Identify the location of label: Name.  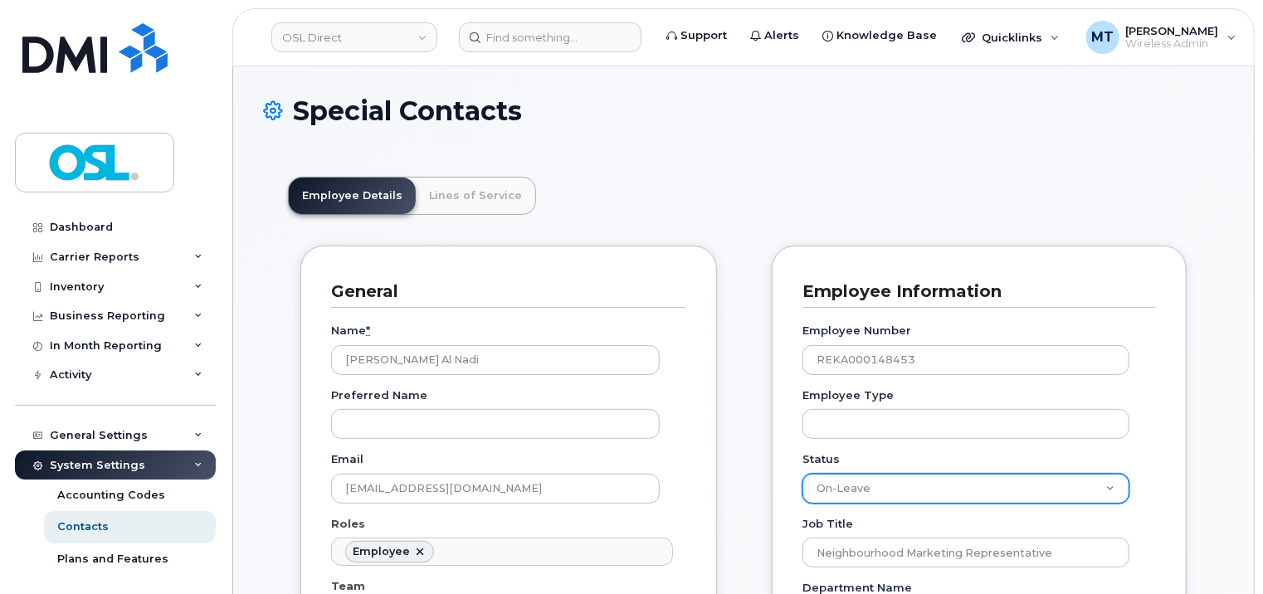
(350, 330).